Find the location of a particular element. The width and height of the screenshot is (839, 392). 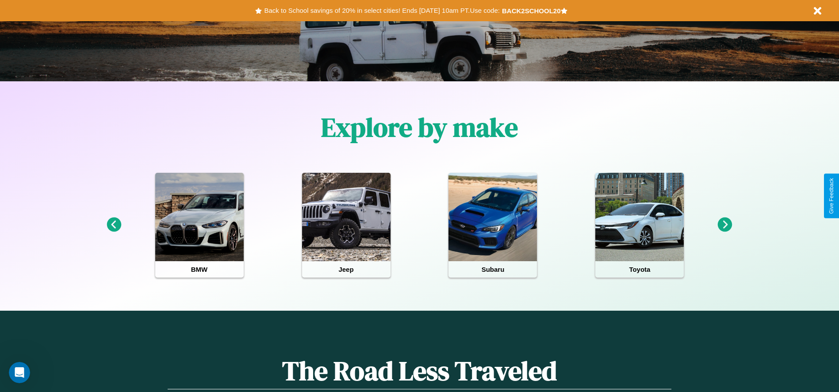

h1: Explore by make is located at coordinates (419, 127).